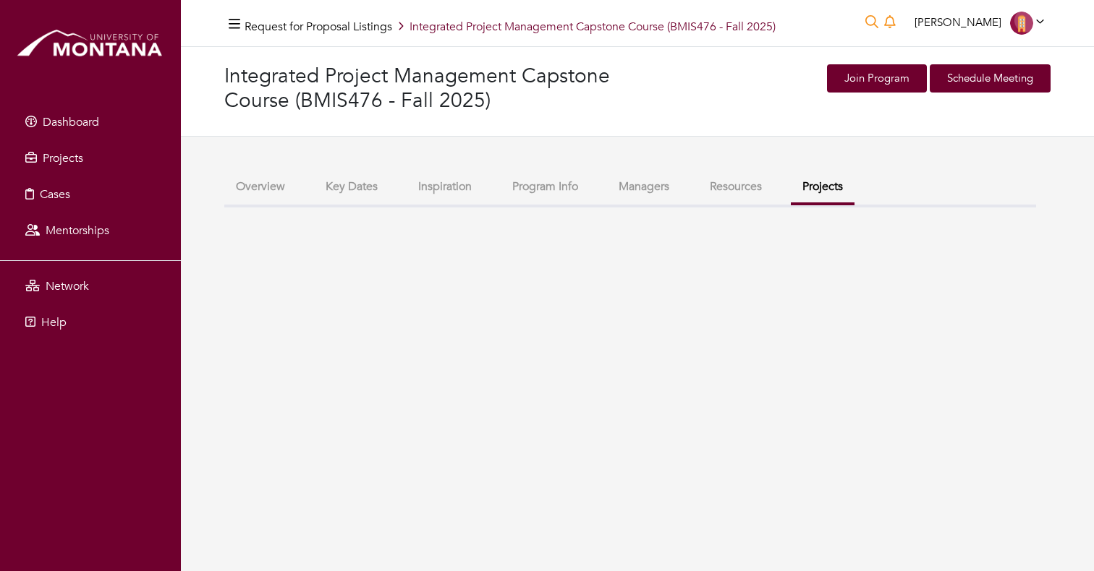 This screenshot has height=571, width=1094. Describe the element at coordinates (877, 78) in the screenshot. I see `a: Join Program` at that location.